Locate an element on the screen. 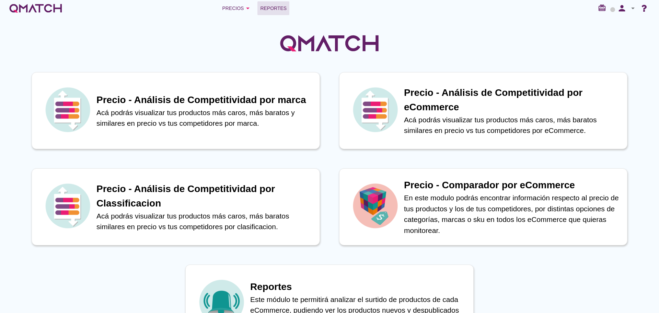 The image size is (659, 313). img: QMatchLogo is located at coordinates (330, 43).